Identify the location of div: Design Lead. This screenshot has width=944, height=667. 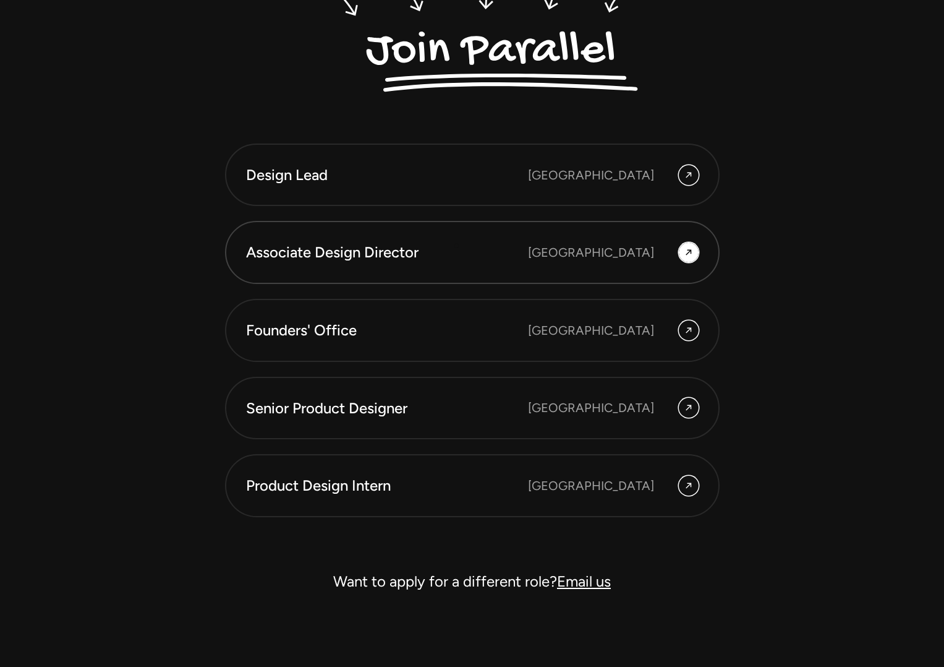
(387, 175).